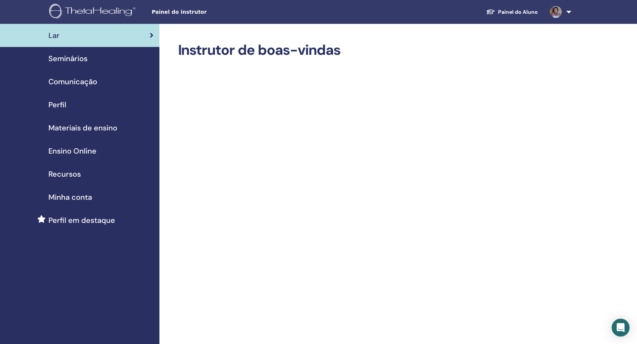  Describe the element at coordinates (94, 12) in the screenshot. I see `img: logo.png` at that location.